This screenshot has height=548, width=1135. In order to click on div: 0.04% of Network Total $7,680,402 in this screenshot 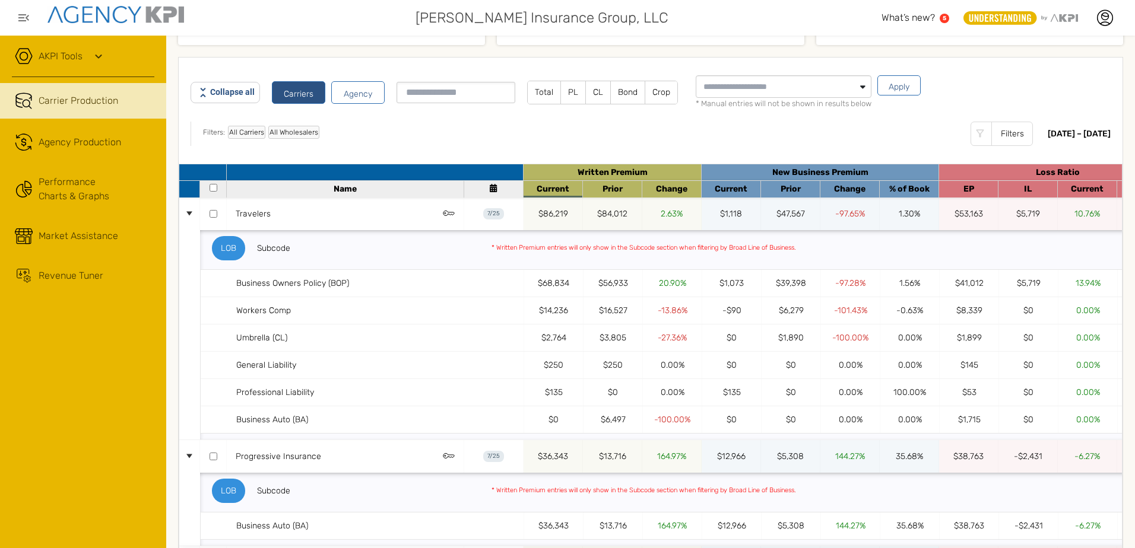, I will do `click(554, 338)`.